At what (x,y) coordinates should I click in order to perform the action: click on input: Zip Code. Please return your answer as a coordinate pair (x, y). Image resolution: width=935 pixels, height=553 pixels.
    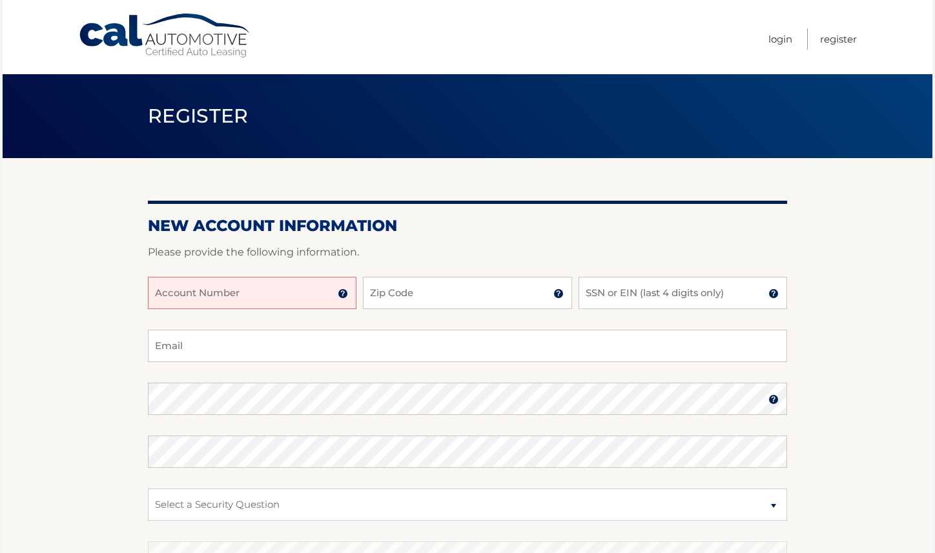
    Looking at the image, I should click on (467, 293).